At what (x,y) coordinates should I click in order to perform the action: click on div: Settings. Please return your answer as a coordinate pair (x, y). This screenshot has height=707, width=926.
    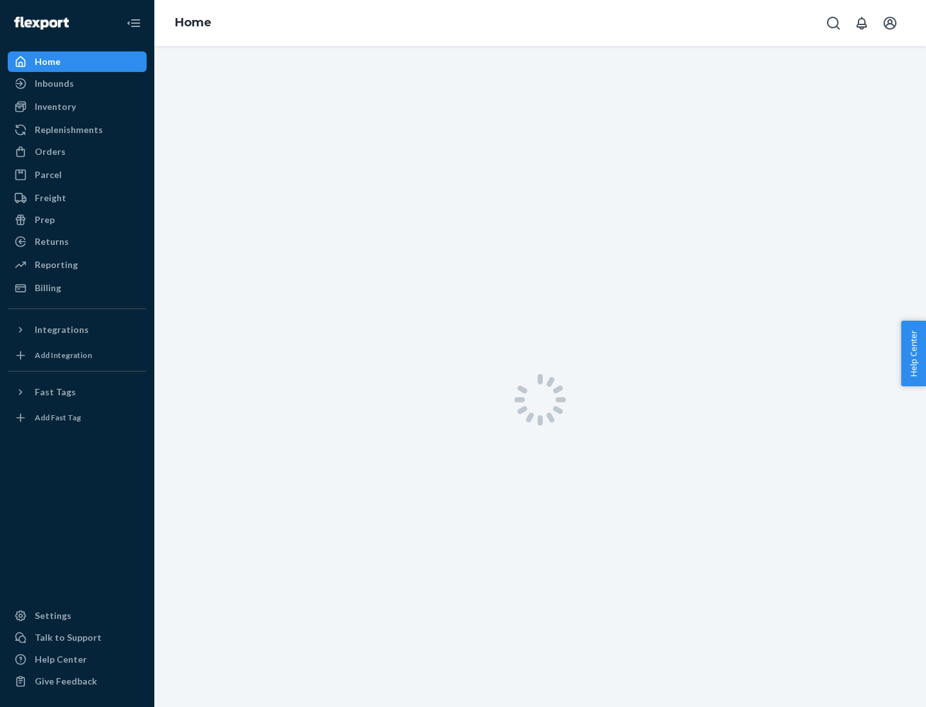
    Looking at the image, I should click on (53, 616).